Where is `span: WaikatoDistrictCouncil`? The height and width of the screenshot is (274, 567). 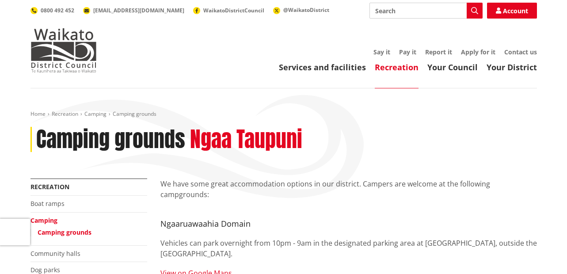 span: WaikatoDistrictCouncil is located at coordinates (234, 10).